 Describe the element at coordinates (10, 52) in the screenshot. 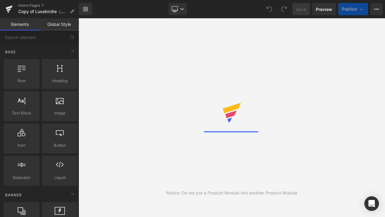

I see `span: Base` at that location.